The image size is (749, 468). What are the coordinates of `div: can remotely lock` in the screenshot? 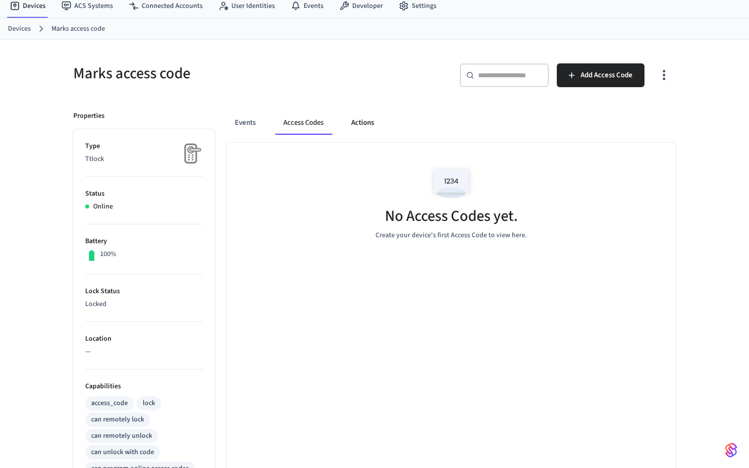 It's located at (117, 420).